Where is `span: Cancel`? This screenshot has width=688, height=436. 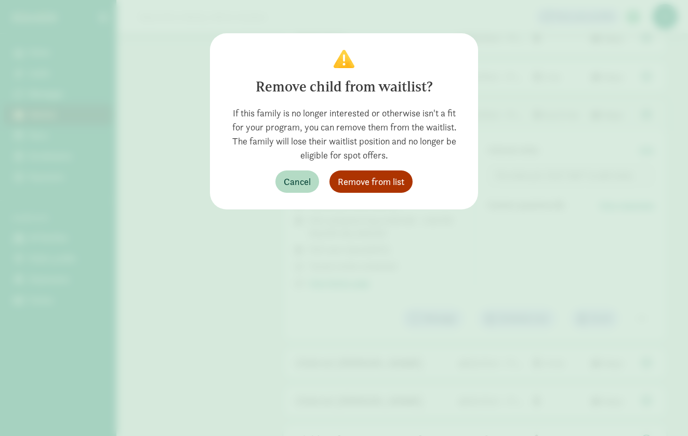 span: Cancel is located at coordinates (297, 181).